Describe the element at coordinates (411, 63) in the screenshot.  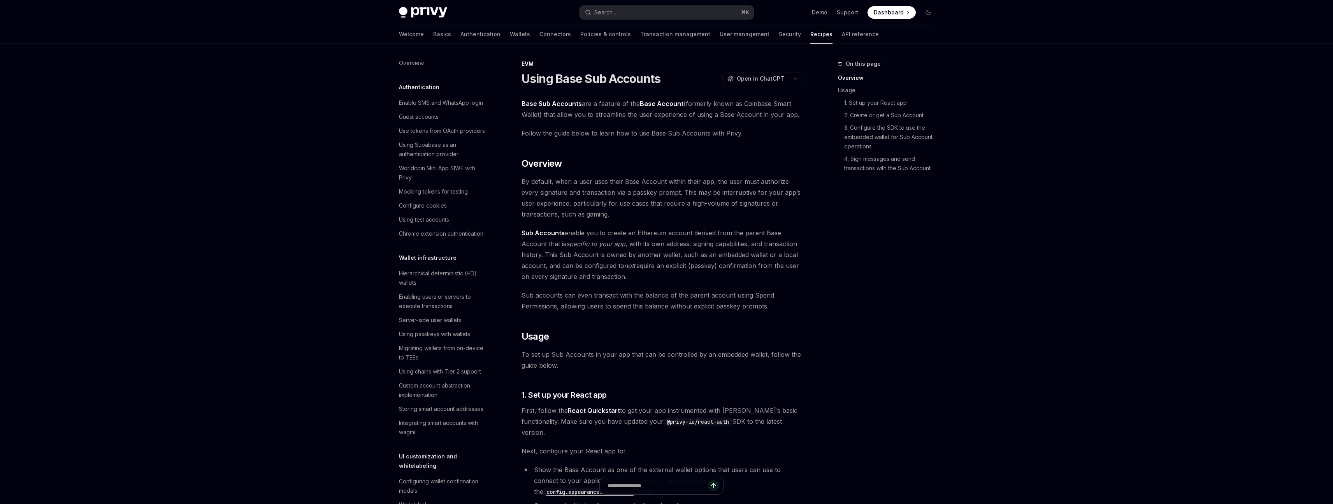
I see `div: Overview` at that location.